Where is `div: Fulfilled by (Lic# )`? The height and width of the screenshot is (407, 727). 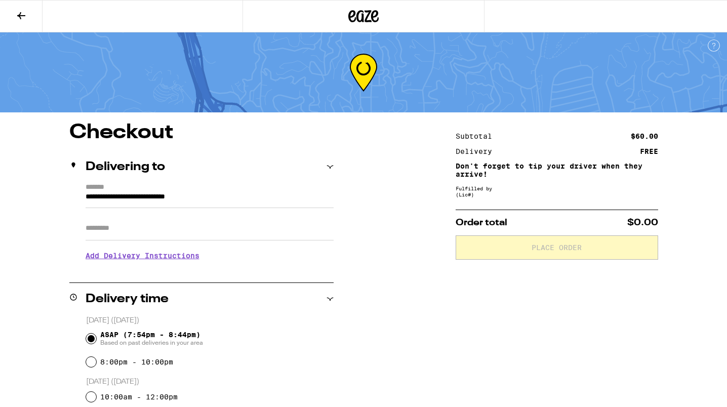
div: Fulfilled by (Lic# ) is located at coordinates (557, 191).